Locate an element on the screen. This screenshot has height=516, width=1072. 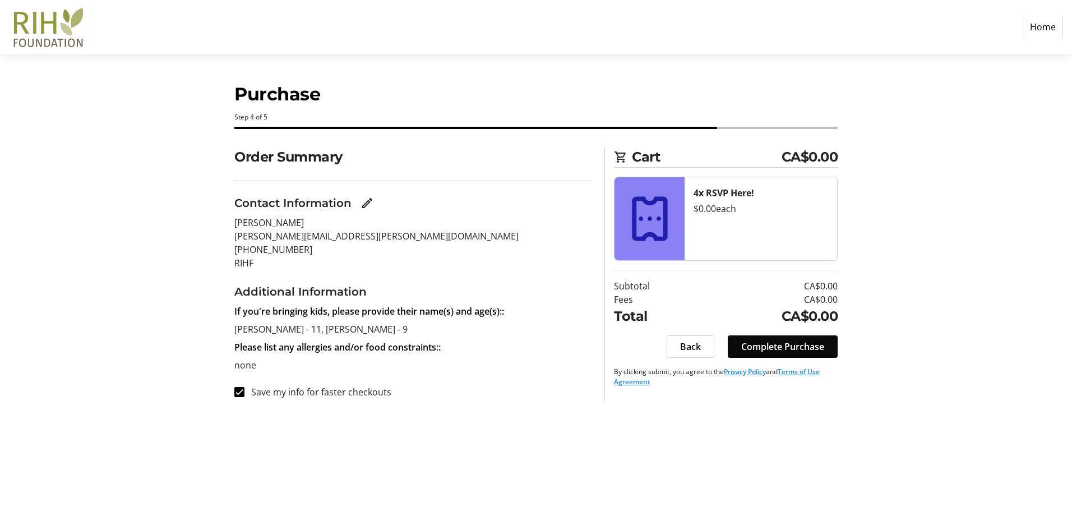
p: none is located at coordinates (413, 365).